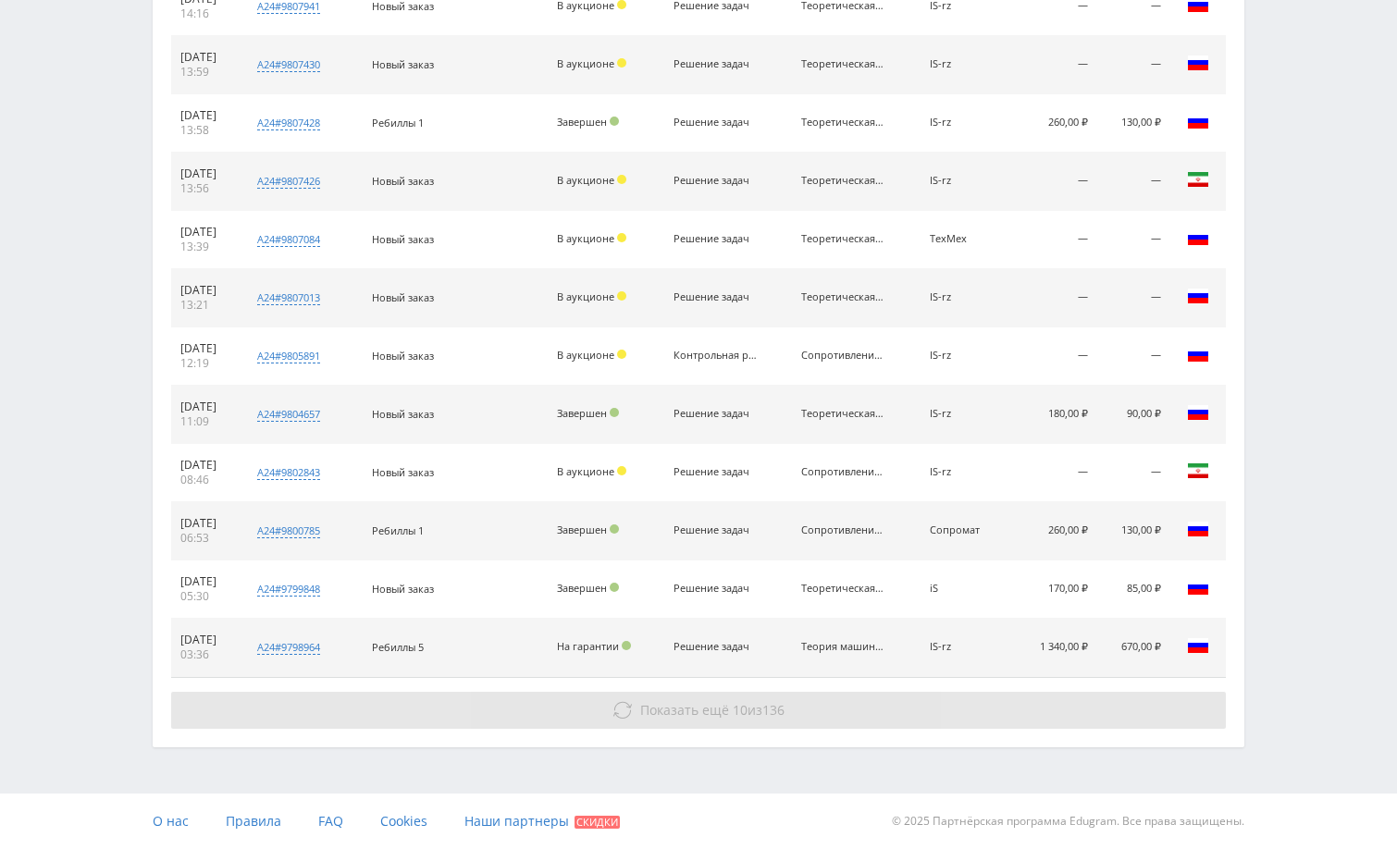  Describe the element at coordinates (843, 647) in the screenshot. I see `div: Теория машин и механизмов` at that location.